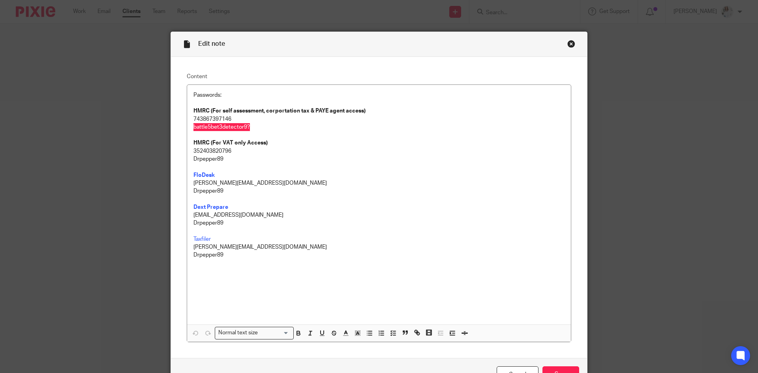 Image resolution: width=758 pixels, height=373 pixels. Describe the element at coordinates (211, 207) in the screenshot. I see `strong: Dext Prepare` at that location.